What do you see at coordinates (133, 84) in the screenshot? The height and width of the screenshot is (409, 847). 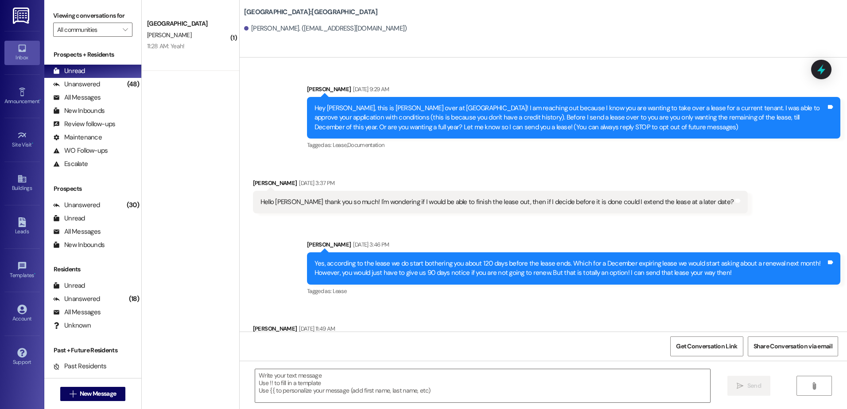 I see `div: (48)` at bounding box center [133, 84].